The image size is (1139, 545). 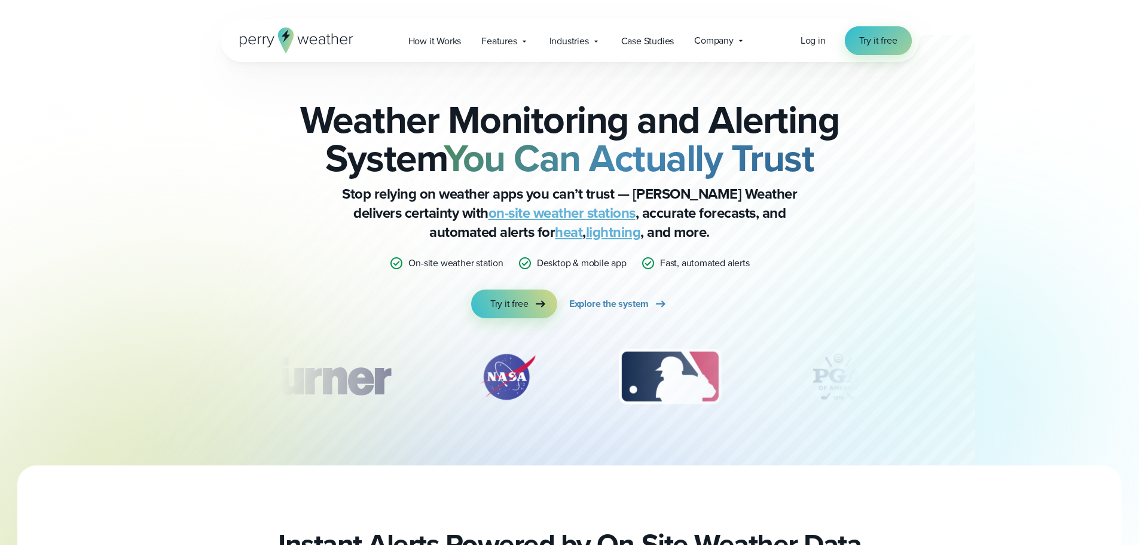 What do you see at coordinates (323, 377) in the screenshot?
I see `img: Turner-Construction_1.svg` at bounding box center [323, 377].